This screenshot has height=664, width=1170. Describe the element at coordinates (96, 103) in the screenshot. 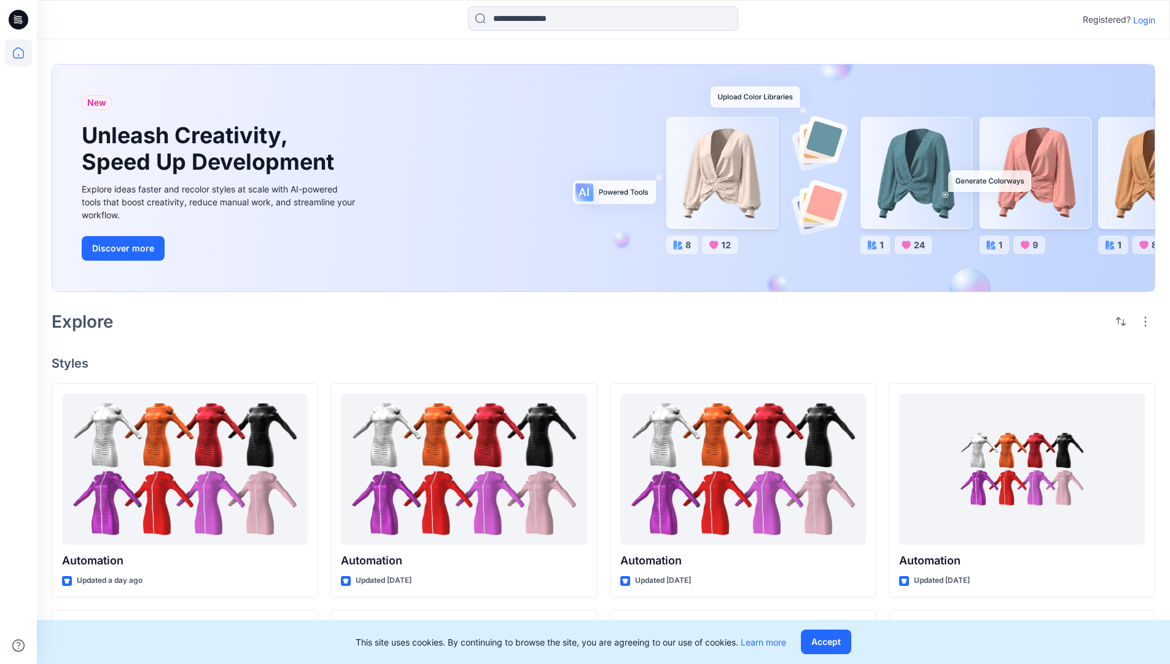

I see `span: New` at that location.